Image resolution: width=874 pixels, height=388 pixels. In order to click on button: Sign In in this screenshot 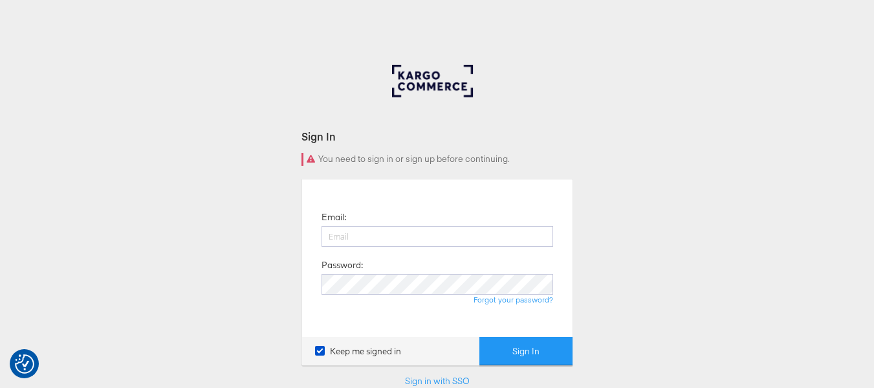, I will do `click(526, 351)`.